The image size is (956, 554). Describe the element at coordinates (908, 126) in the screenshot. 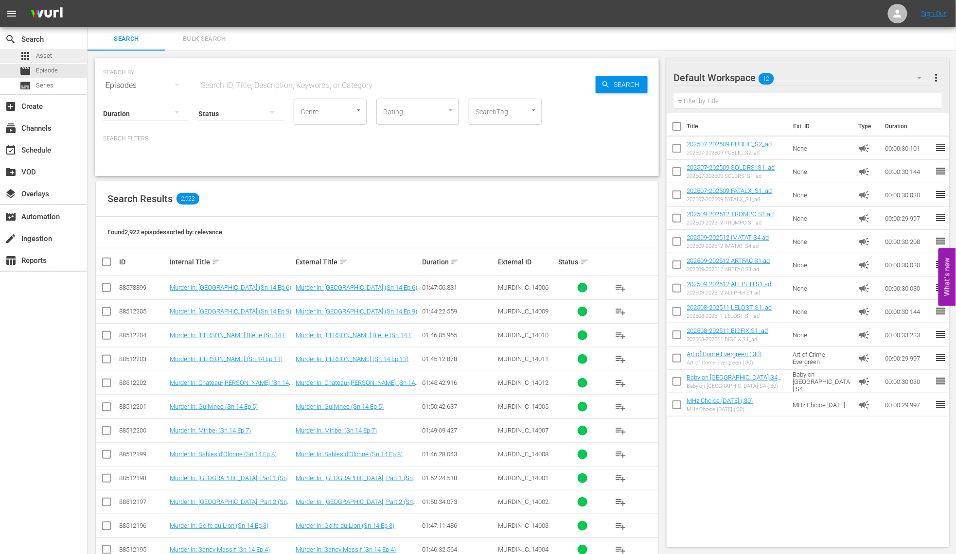

I see `th: Duration` at that location.